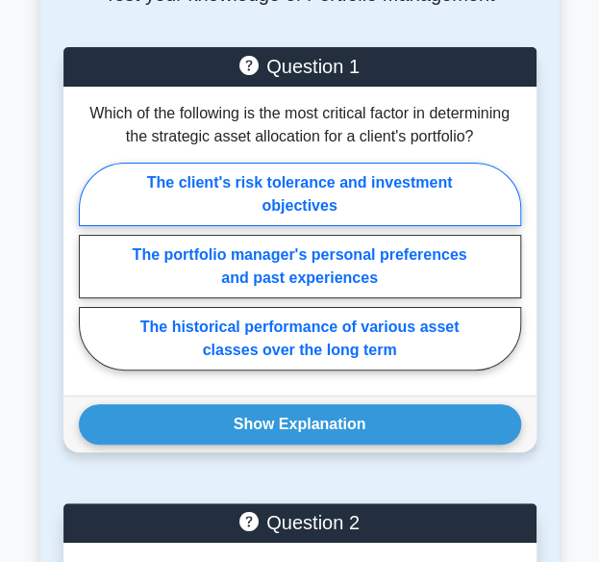  What do you see at coordinates (300, 194) in the screenshot?
I see `label: The client's risk tolerance and investment objectives` at bounding box center [300, 194].